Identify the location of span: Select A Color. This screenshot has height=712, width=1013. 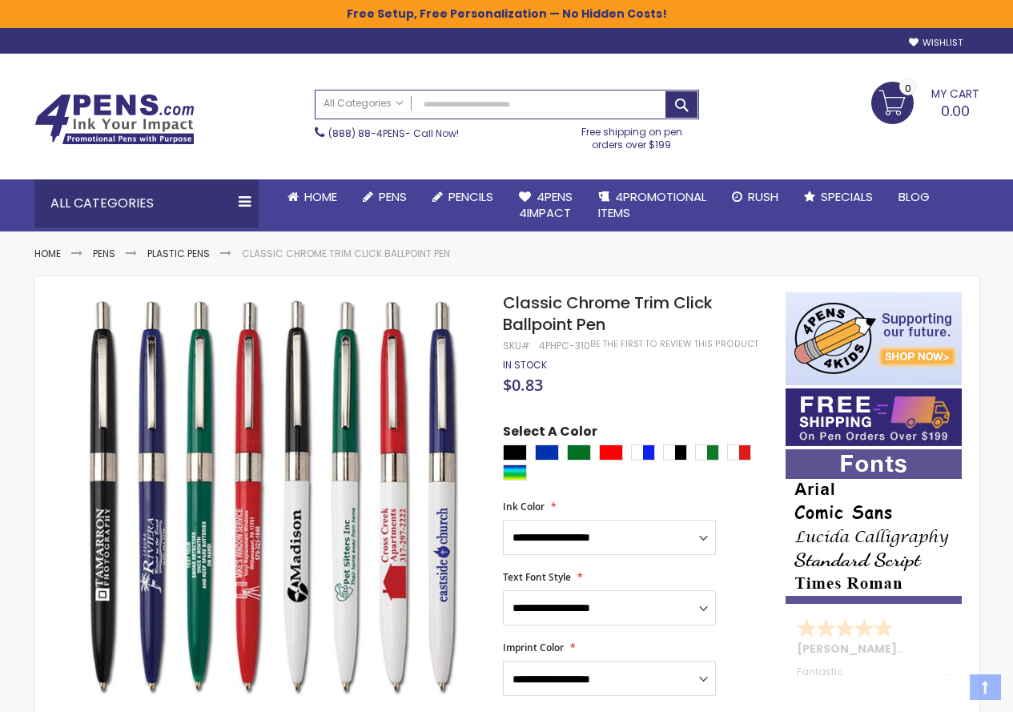
(550, 433).